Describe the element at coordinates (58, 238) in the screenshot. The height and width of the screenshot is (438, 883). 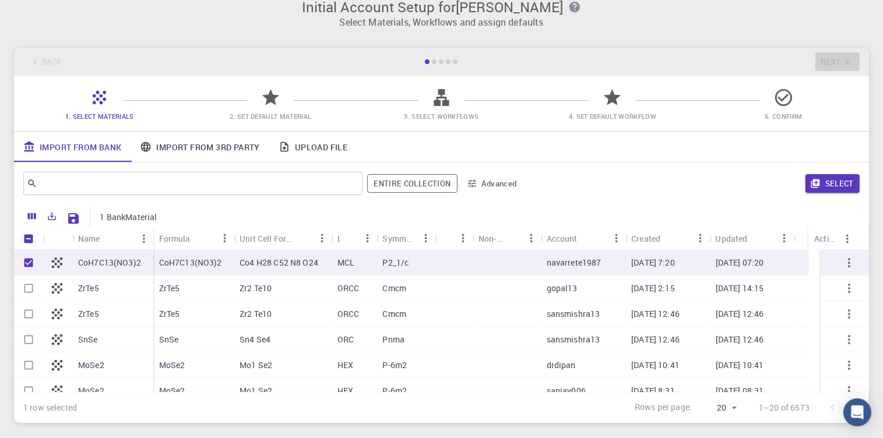
I see `div: Icon` at that location.